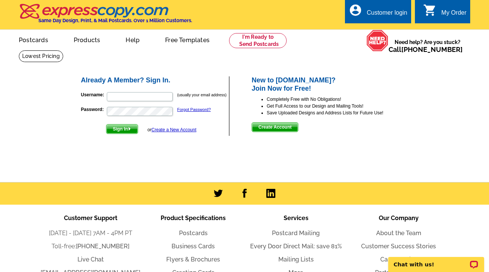 The height and width of the screenshot is (272, 489). What do you see at coordinates (445, 13) in the screenshot?
I see `a: shopping_cart My Order` at bounding box center [445, 13].